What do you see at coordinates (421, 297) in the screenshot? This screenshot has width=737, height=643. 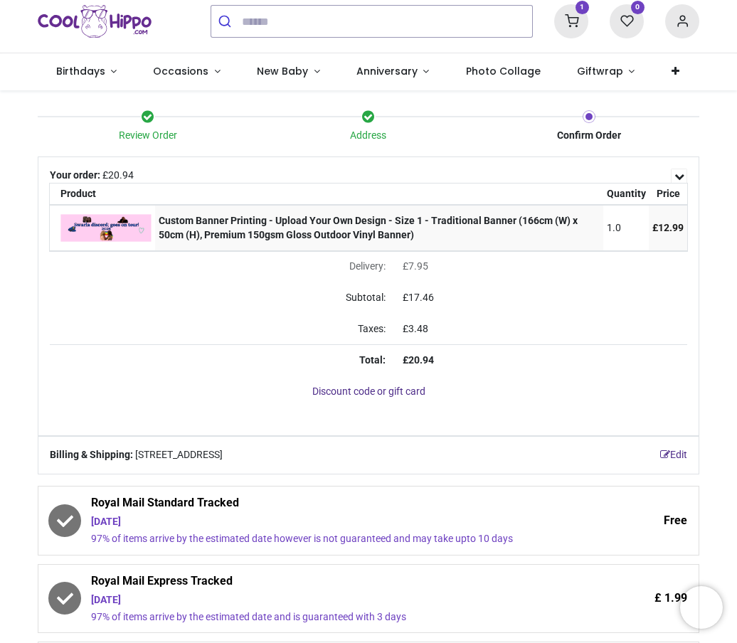 I see `span: 17.46` at bounding box center [421, 297].